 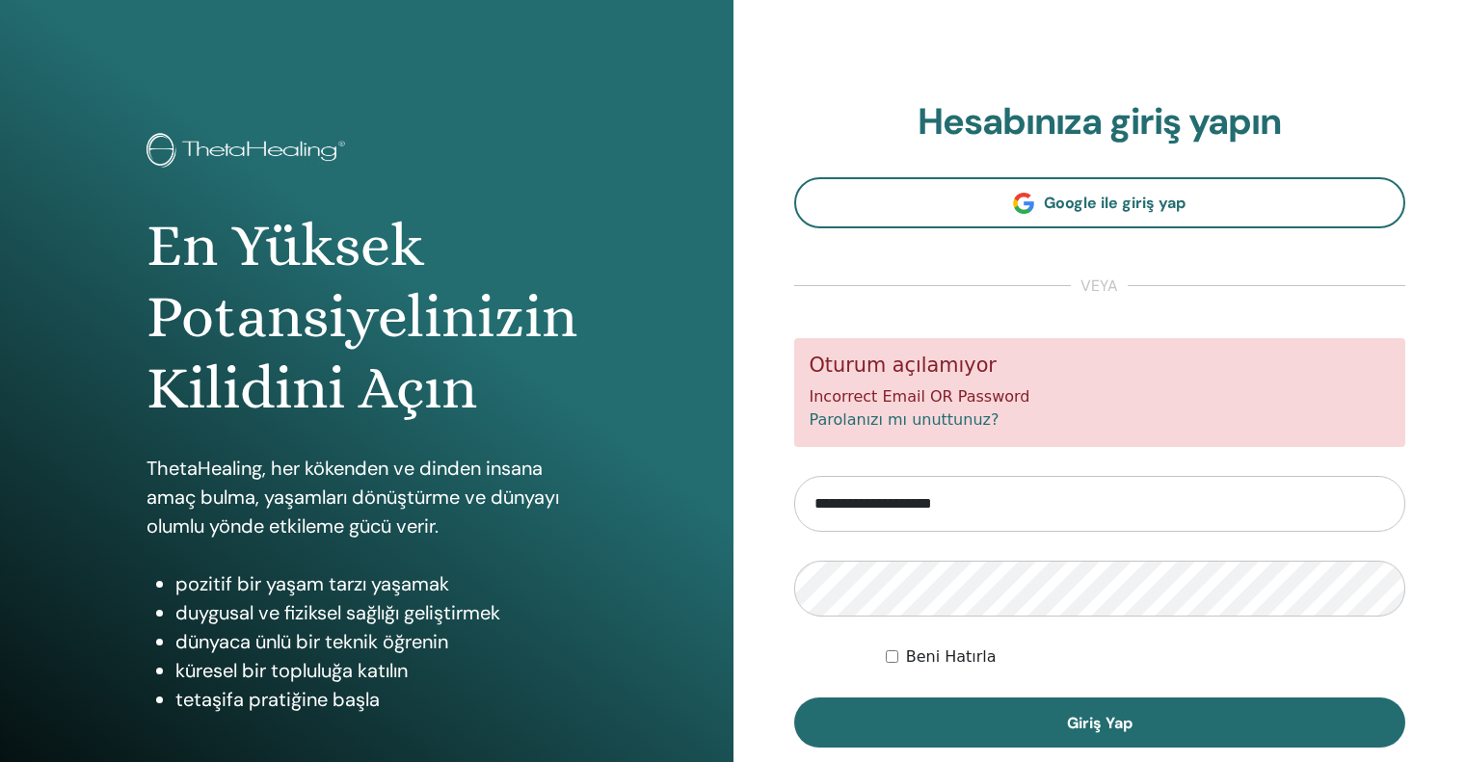 What do you see at coordinates (1100, 723) in the screenshot?
I see `button: Giriş Yap` at bounding box center [1100, 723].